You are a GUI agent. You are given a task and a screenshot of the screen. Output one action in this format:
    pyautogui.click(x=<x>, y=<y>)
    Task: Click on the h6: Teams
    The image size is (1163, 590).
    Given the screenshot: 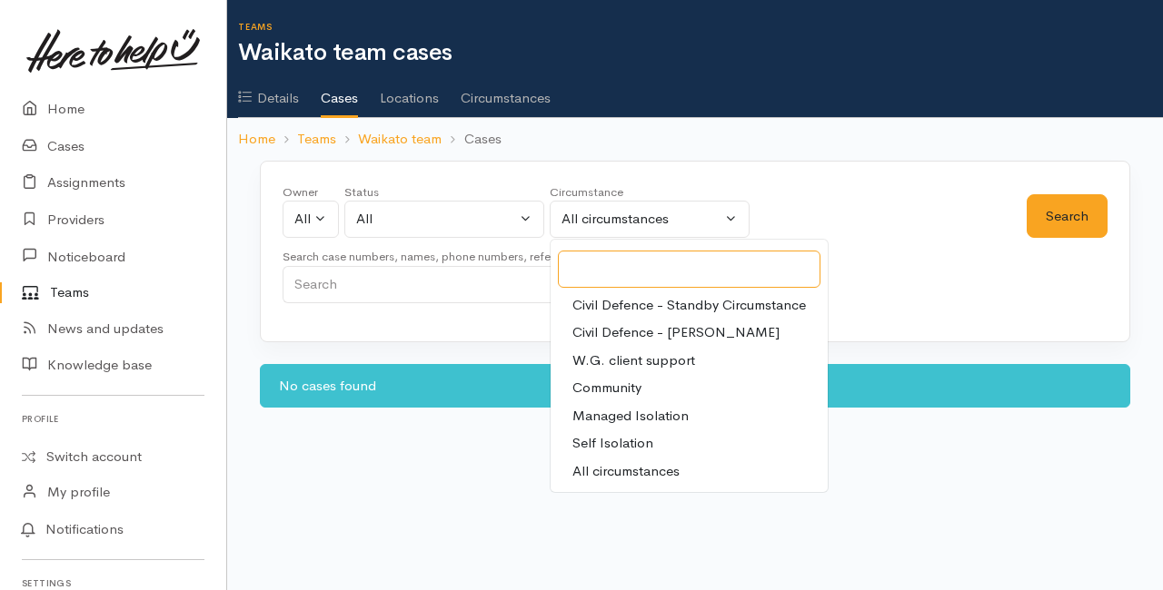 What is the action you would take?
    pyautogui.click(x=700, y=26)
    